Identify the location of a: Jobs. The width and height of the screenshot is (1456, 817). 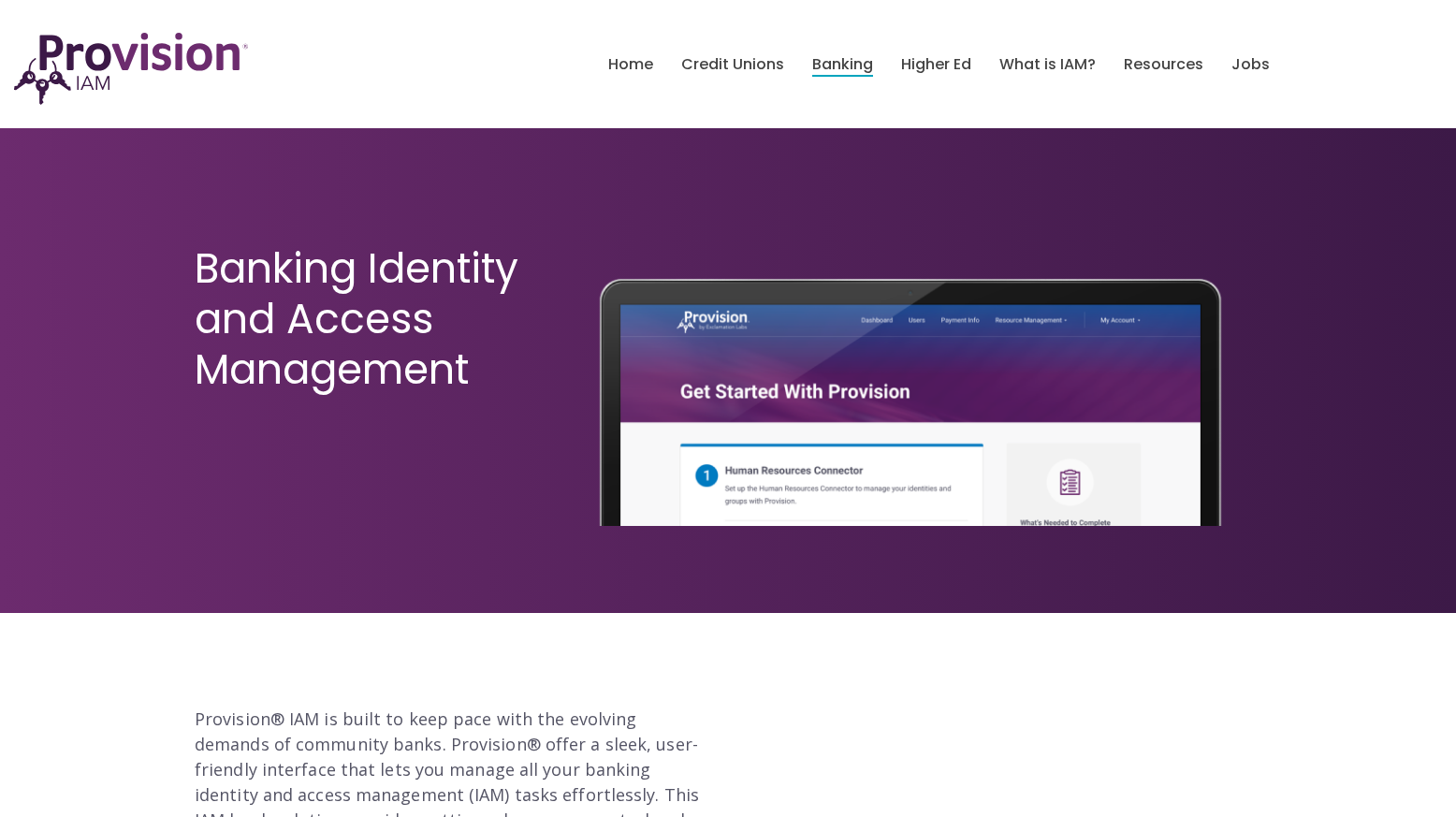
(1250, 64).